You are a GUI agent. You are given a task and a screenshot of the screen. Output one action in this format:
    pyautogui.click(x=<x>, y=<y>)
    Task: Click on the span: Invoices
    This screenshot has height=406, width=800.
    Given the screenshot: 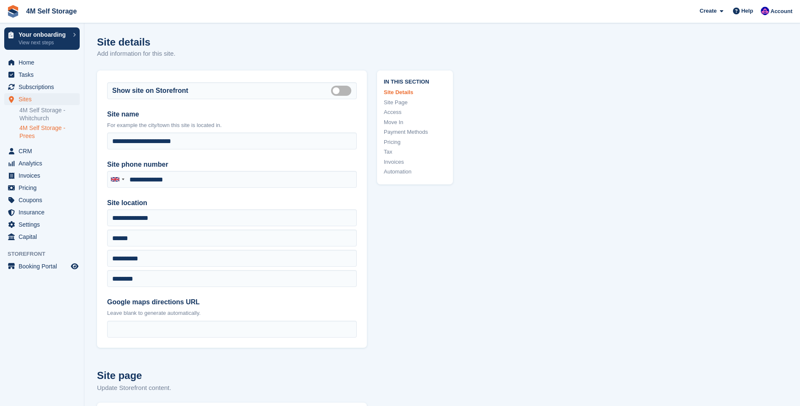 What is the action you would take?
    pyautogui.click(x=44, y=175)
    